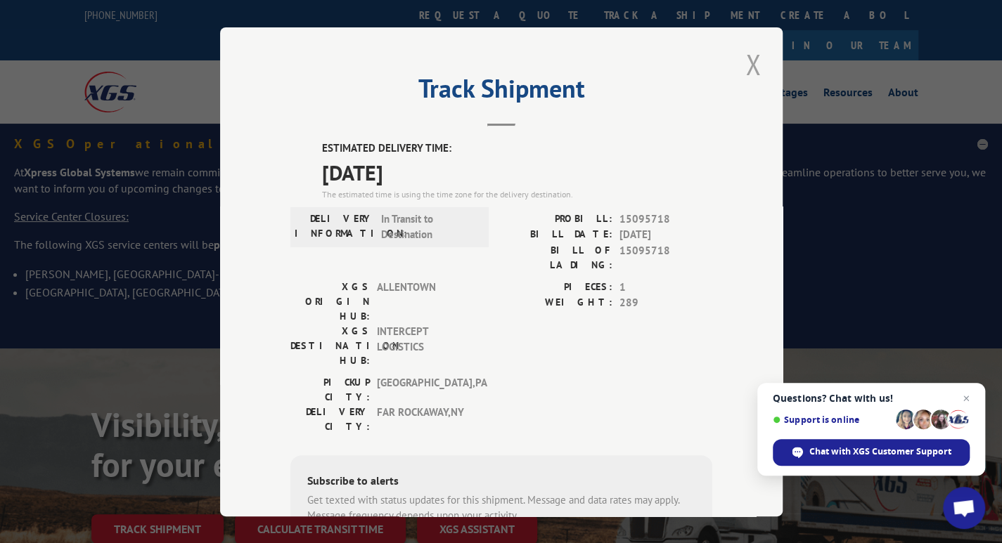  What do you see at coordinates (330, 301) in the screenshot?
I see `label: XGS ORIGIN HUB:` at bounding box center [330, 301].